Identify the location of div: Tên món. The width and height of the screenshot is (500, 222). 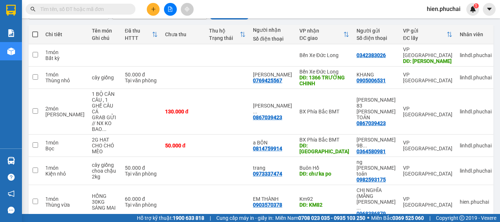
(105, 31).